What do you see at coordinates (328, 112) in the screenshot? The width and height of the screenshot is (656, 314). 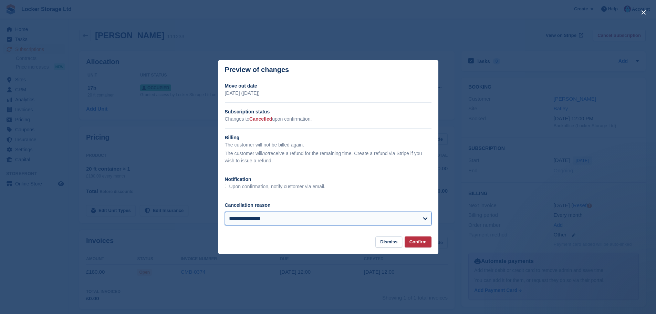 I see `h2: Subscription status` at bounding box center [328, 112].